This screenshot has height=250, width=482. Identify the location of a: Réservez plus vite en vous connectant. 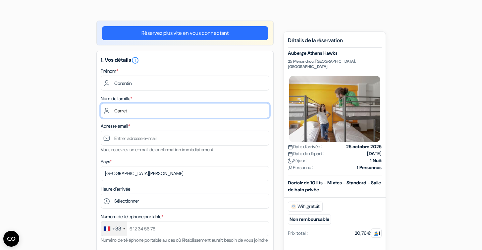
(185, 33).